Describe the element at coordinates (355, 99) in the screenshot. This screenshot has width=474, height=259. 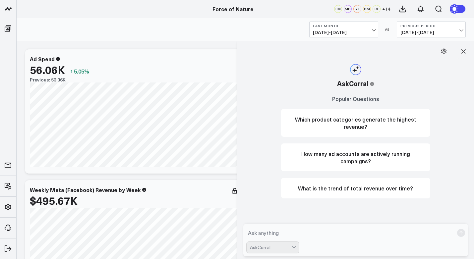
I see `h3: Popular Questions` at that location.